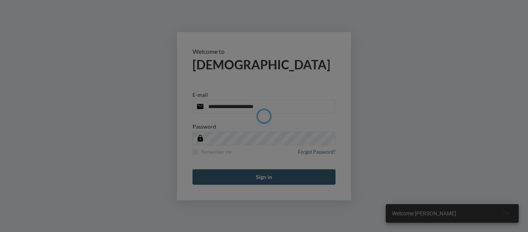  I want to click on p: Password, so click(204, 126).